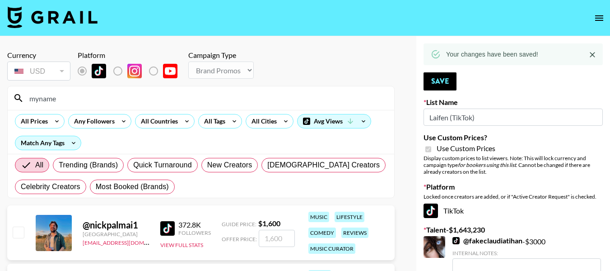 The width and height of the screenshot is (610, 271). What do you see at coordinates (131, 55) in the screenshot?
I see `div: Platform` at bounding box center [131, 55].